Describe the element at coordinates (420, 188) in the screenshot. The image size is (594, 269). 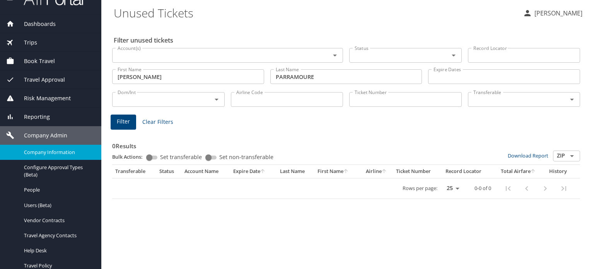
I see `p: Rows per page:` at that location.